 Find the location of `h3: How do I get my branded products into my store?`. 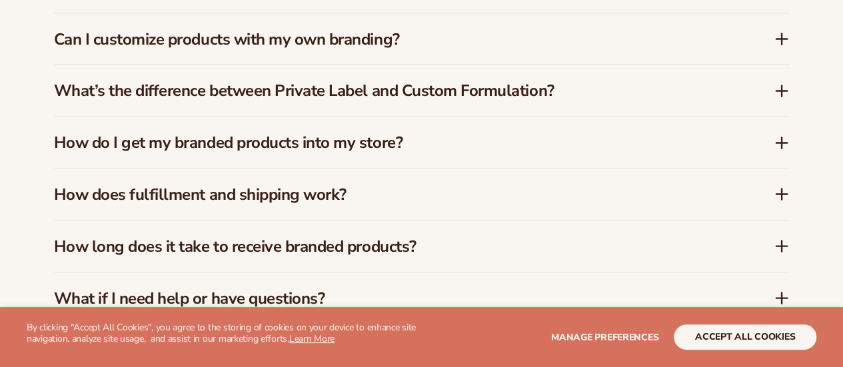

h3: How do I get my branded products into my store? is located at coordinates (394, 143).